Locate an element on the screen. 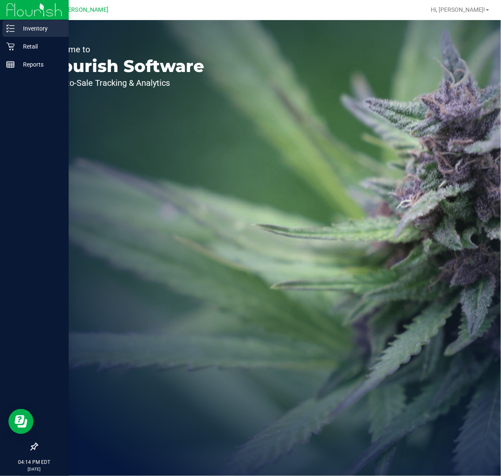 The width and height of the screenshot is (501, 476). p: Reports is located at coordinates (40, 64).